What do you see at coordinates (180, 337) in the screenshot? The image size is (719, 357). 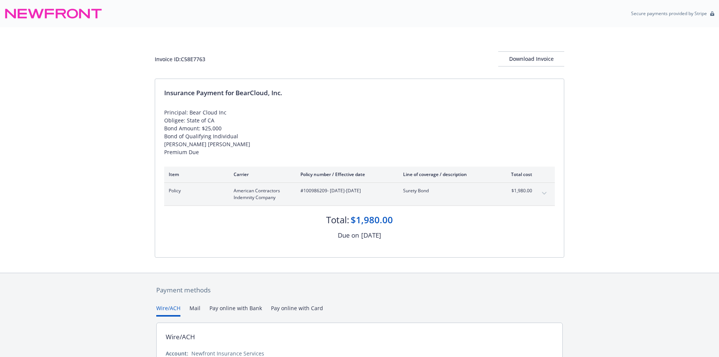 I see `div: Wire/ACH` at bounding box center [180, 337].